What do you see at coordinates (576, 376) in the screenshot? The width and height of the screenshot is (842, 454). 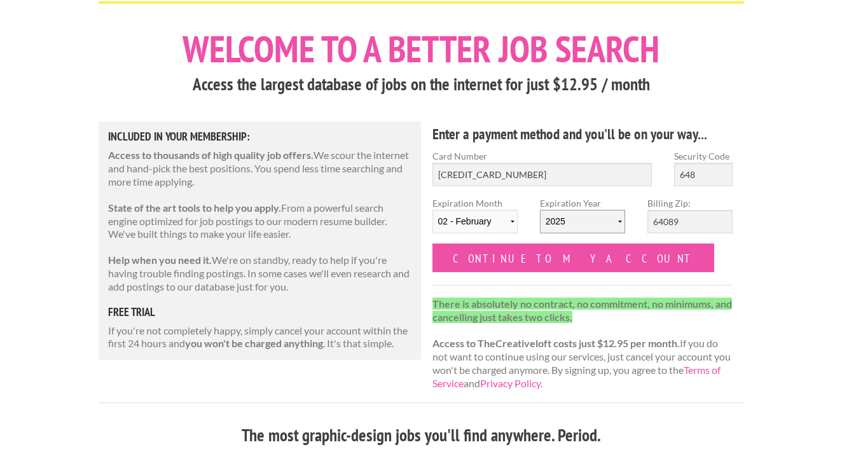 I see `a: Terms of Service` at bounding box center [576, 376].